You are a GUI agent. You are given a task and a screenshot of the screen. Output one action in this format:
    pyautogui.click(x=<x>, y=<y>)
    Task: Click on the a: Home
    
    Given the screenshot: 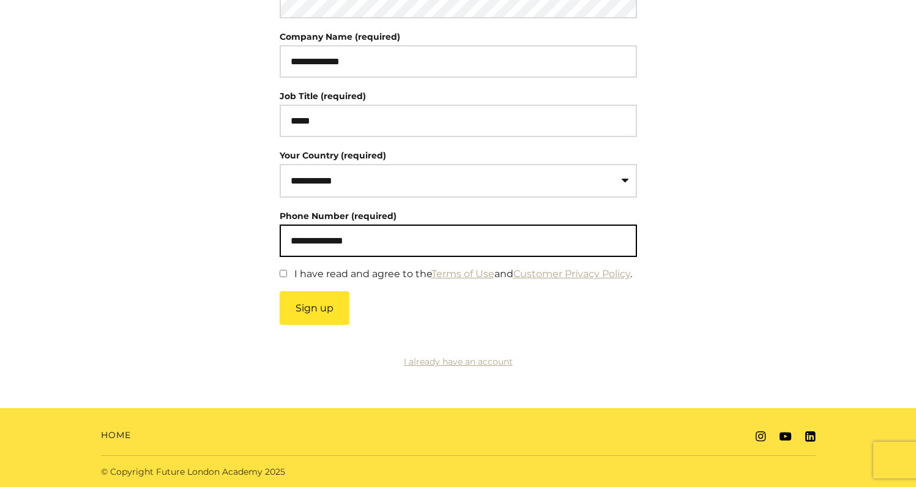 What is the action you would take?
    pyautogui.click(x=116, y=435)
    